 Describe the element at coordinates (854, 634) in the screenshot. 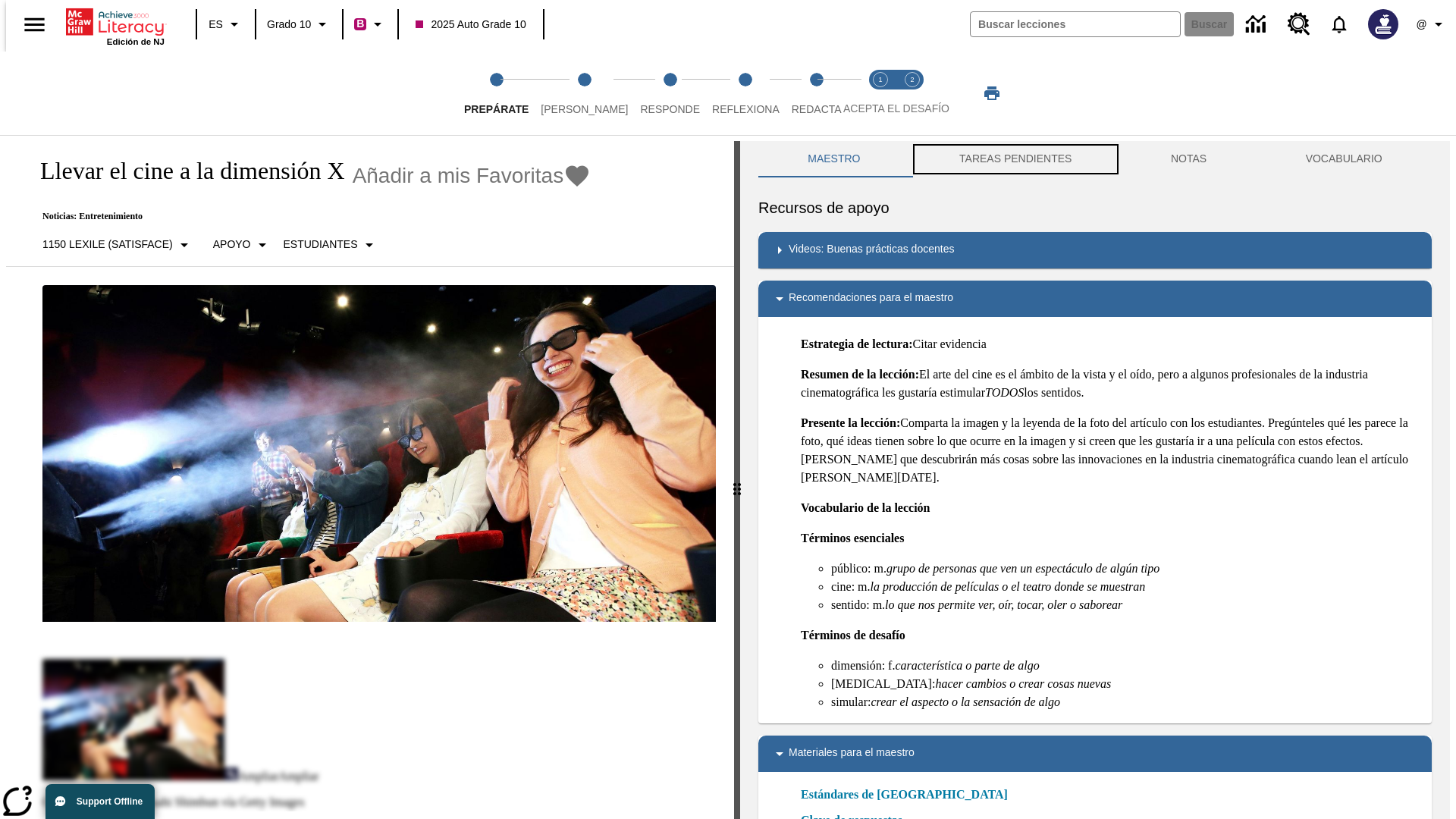

I see `strong: Términos de desafío` at that location.